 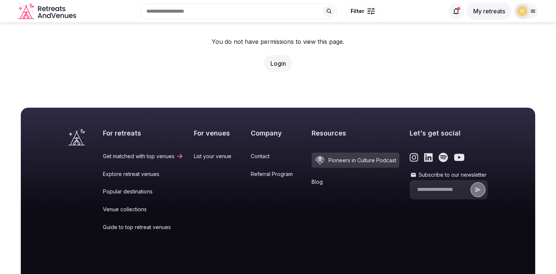 I want to click on a: Pioneers in Culture Podcast, so click(x=355, y=160).